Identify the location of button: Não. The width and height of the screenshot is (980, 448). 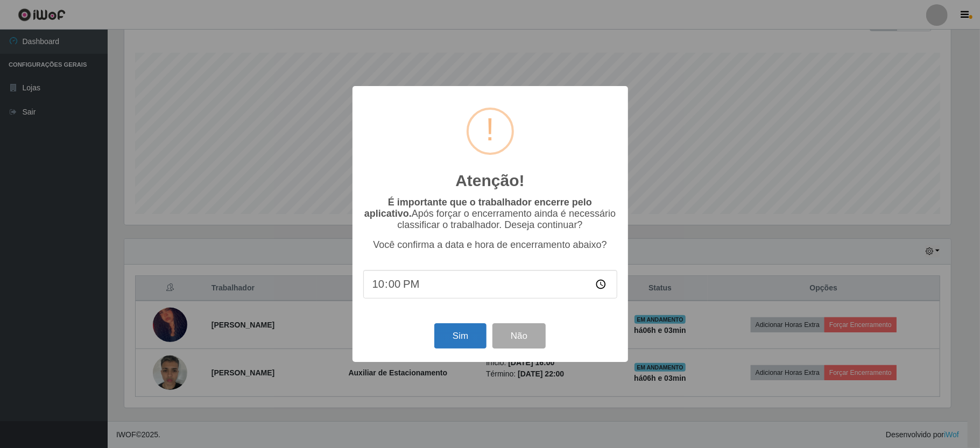
(519, 336).